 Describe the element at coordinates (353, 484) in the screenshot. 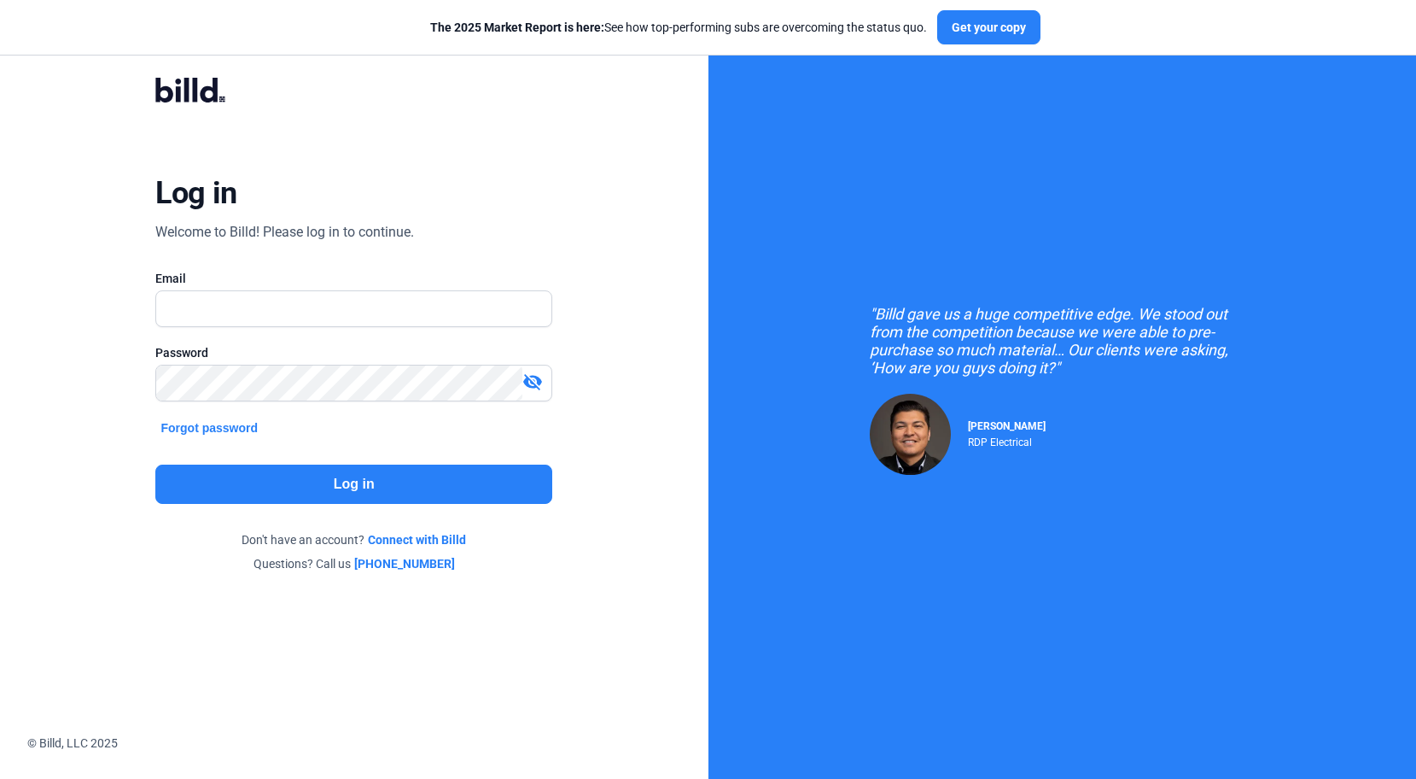

I see `button: Log in` at that location.